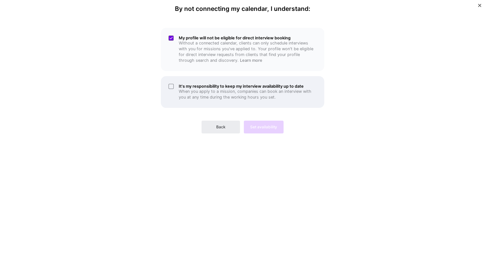  I want to click on button: Close, so click(479, 7).